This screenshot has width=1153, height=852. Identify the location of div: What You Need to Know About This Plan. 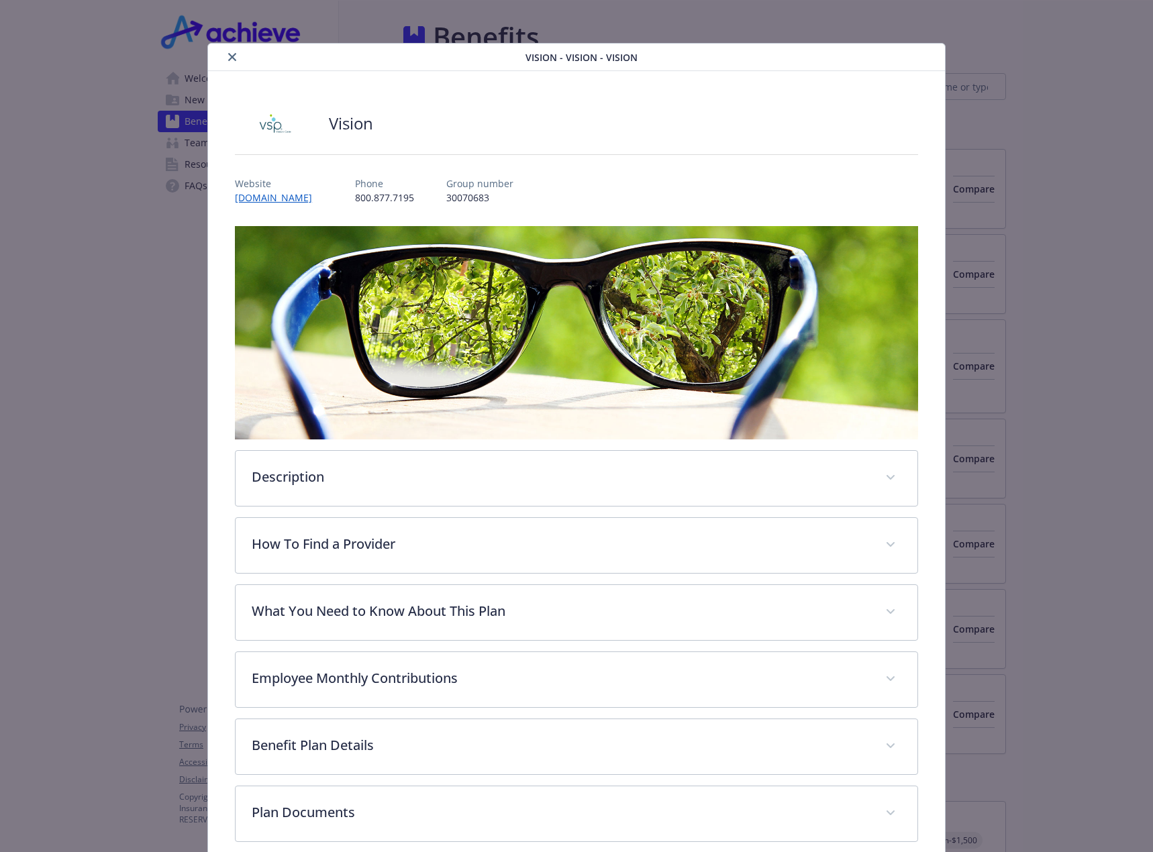
(577, 613).